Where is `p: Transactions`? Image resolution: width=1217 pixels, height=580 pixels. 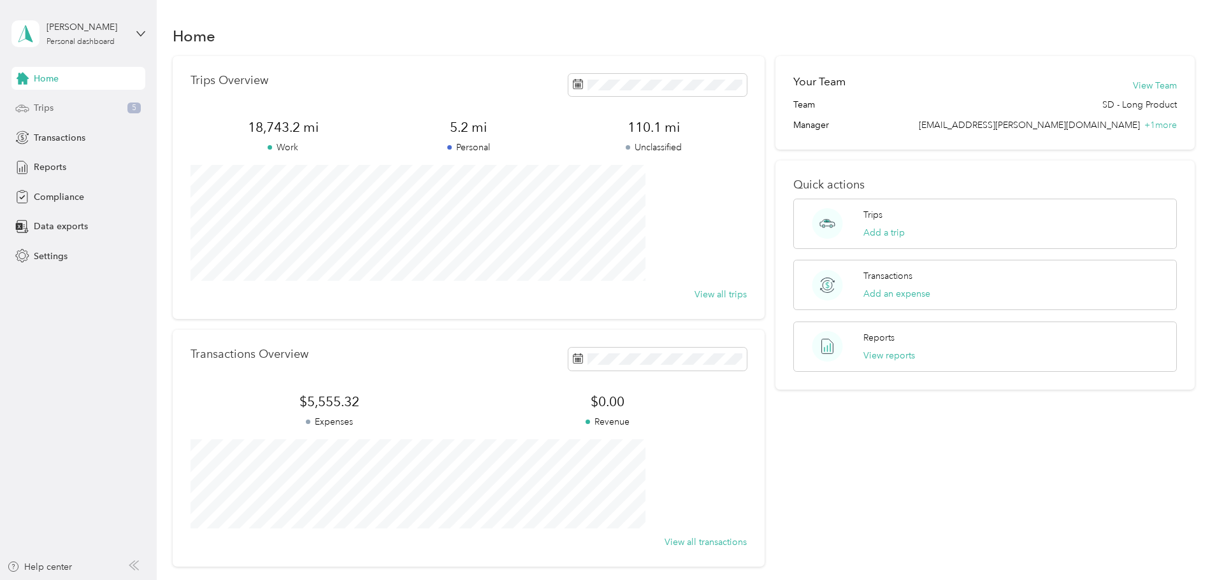 p: Transactions is located at coordinates (888, 276).